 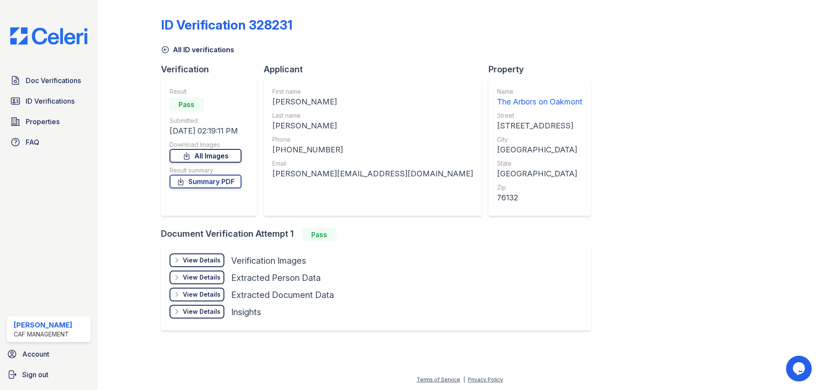 I want to click on div: Result summary, so click(x=205, y=170).